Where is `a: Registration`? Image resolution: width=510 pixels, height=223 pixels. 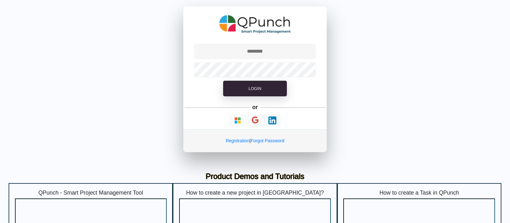
a: Registration is located at coordinates (237, 141).